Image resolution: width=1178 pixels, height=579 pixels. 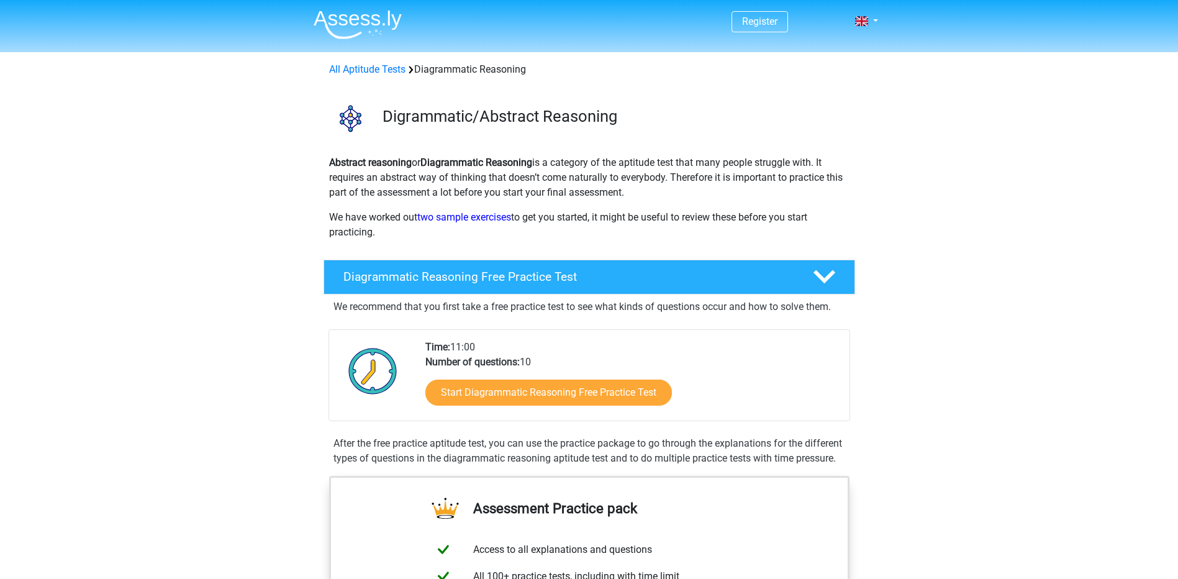 I want to click on h3: Digrammatic/Abstract Reasoning, so click(x=613, y=116).